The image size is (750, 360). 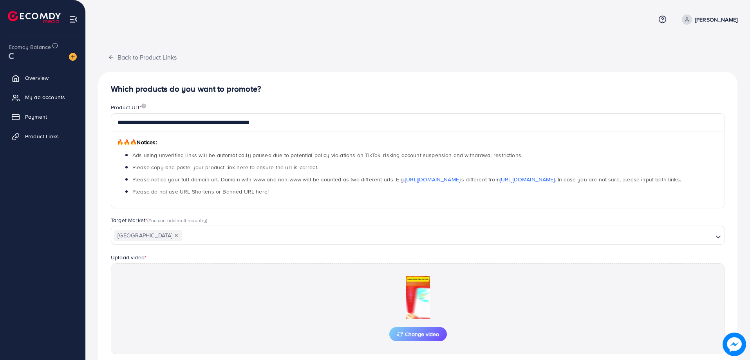 What do you see at coordinates (418, 298) in the screenshot?
I see `img: Preview Image` at bounding box center [418, 298].